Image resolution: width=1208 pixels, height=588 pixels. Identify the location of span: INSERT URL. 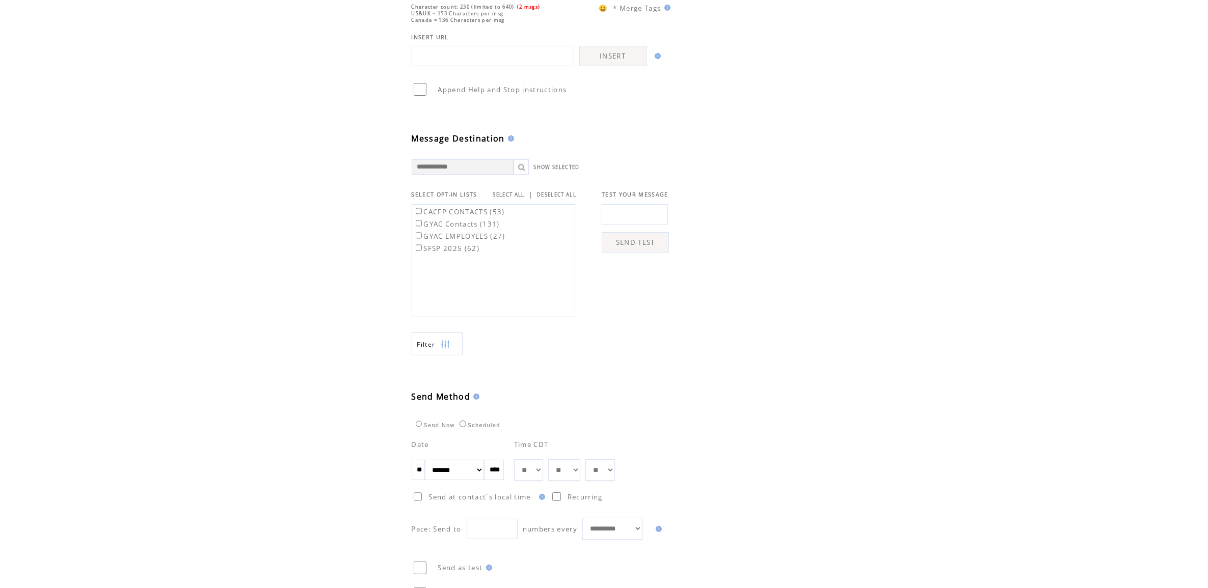
(430, 37).